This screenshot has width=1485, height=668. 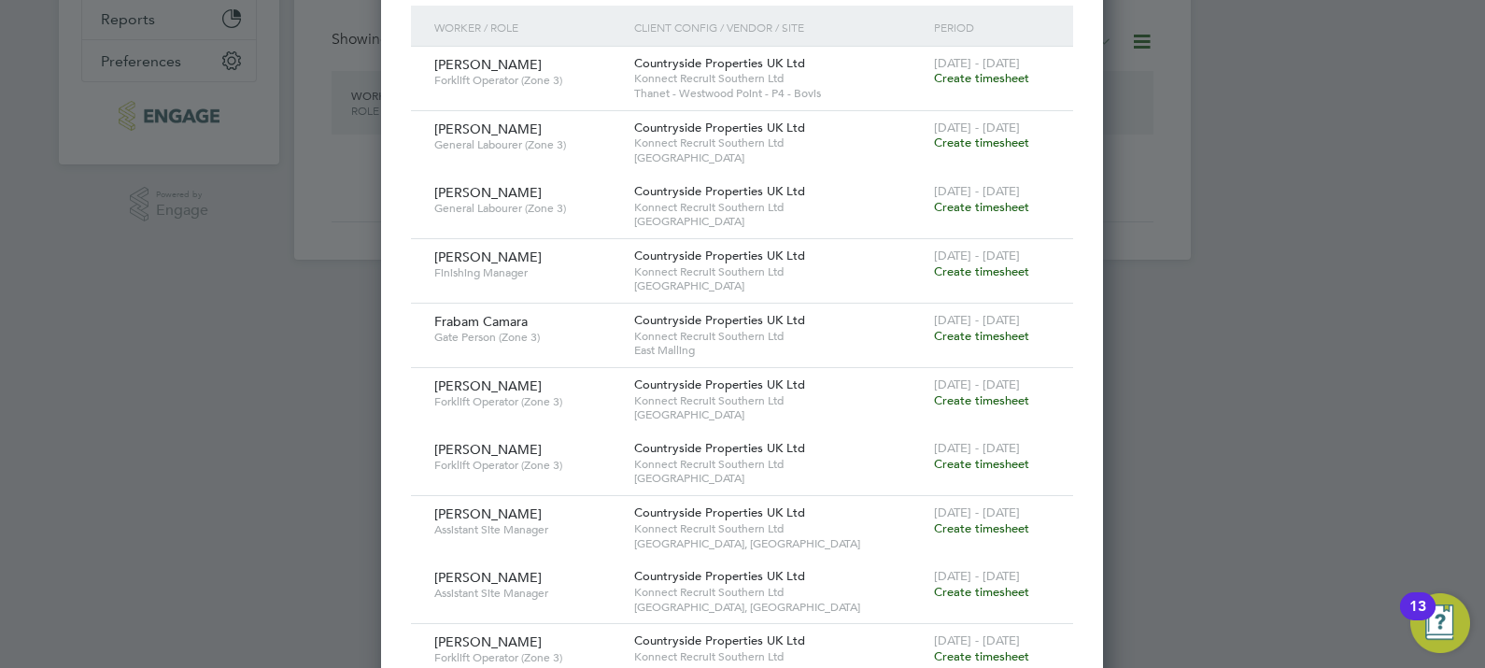 I want to click on button: Open Resource Center, 13 new notifications, so click(x=1440, y=623).